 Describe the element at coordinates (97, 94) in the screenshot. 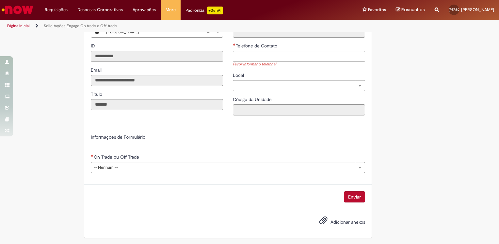

I see `span: Somente leitura - Título` at that location.